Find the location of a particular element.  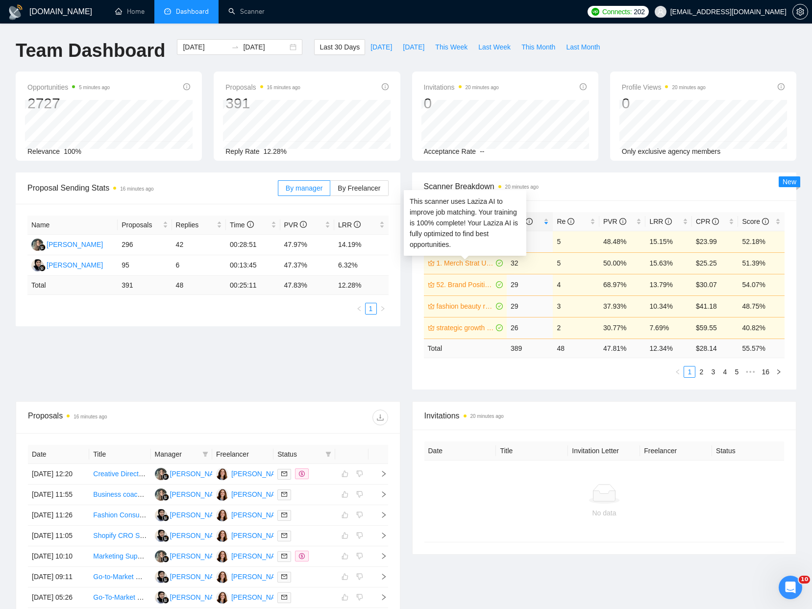

td: 00:25:11 is located at coordinates (253, 285).